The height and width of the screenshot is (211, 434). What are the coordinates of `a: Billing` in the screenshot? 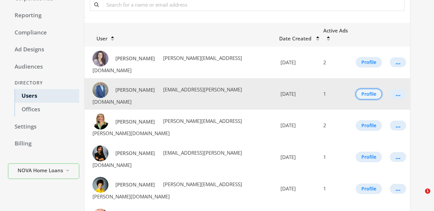 It's located at (43, 144).